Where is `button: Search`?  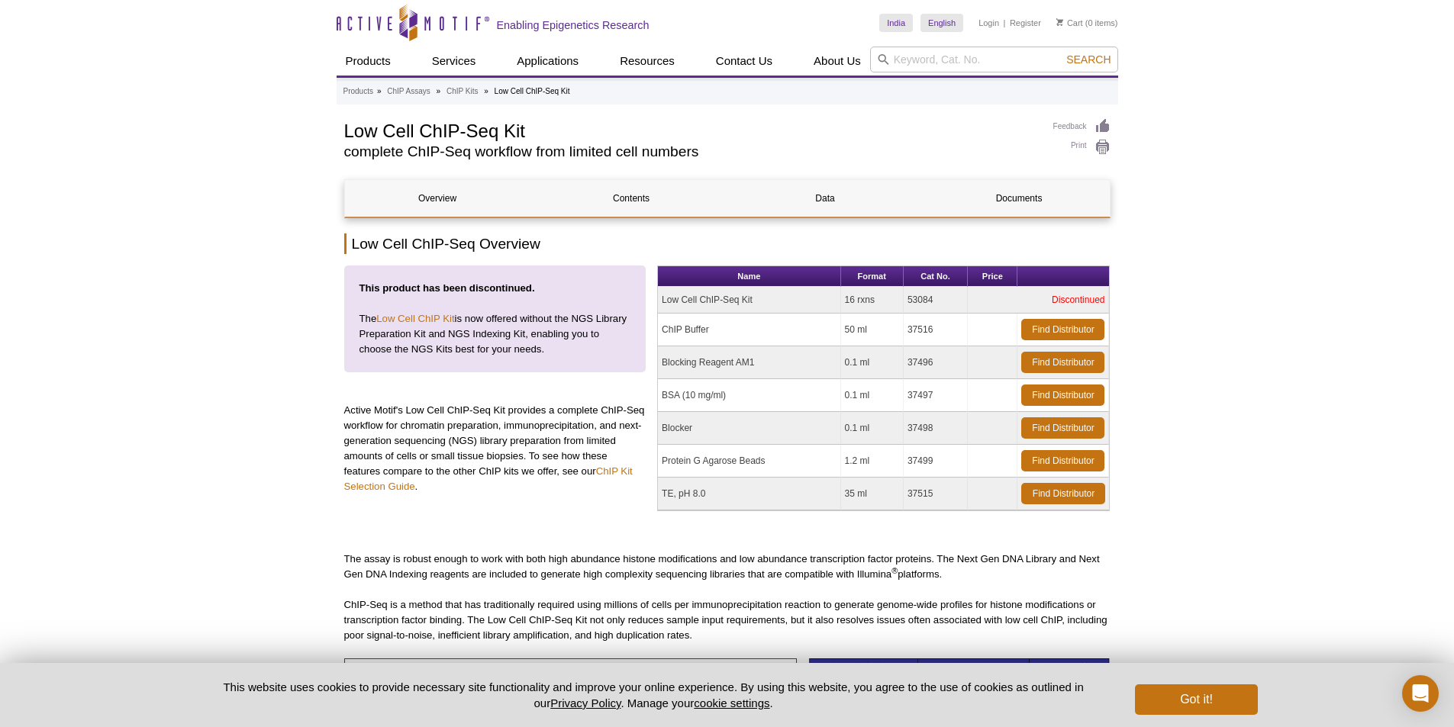 button: Search is located at coordinates (1088, 60).